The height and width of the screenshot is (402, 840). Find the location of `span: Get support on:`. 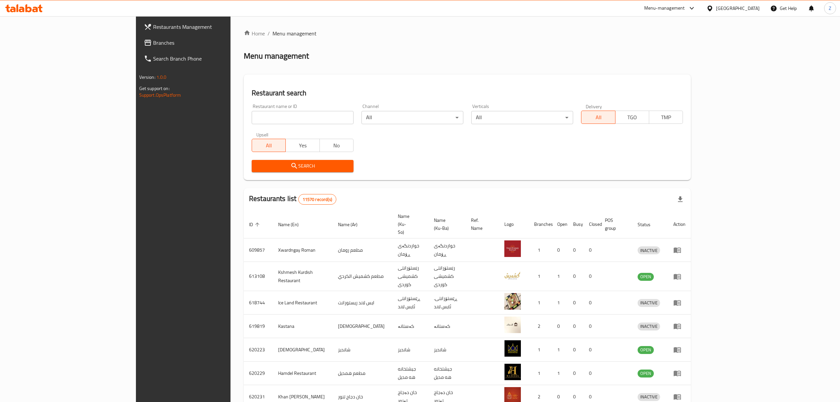

span: Get support on: is located at coordinates (154, 88).